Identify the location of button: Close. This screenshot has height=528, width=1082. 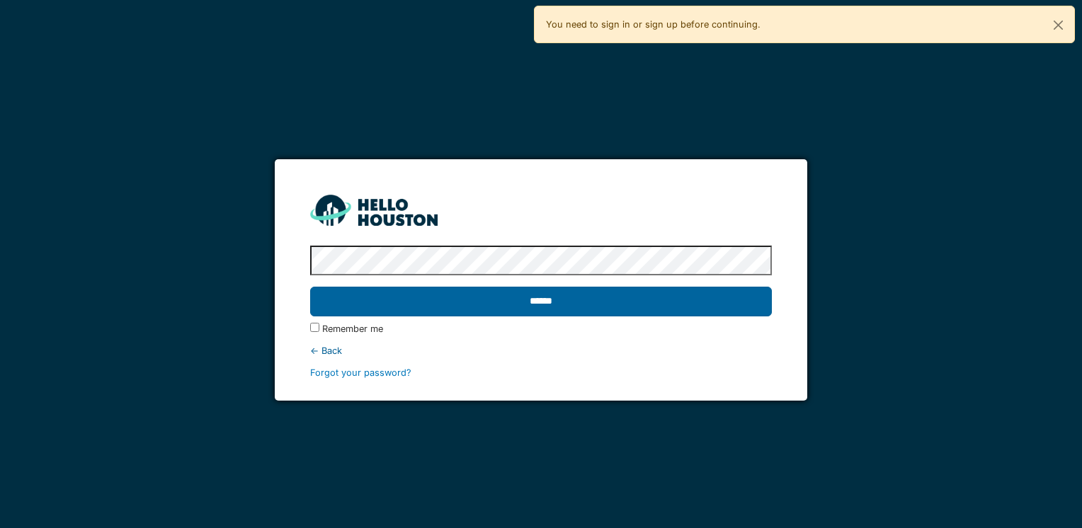
(1058, 25).